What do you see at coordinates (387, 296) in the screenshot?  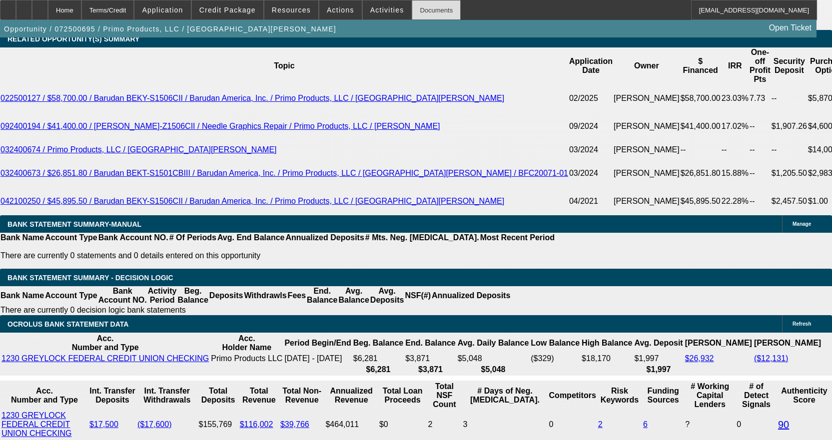 I see `th: Avg. Deposits` at bounding box center [387, 296].